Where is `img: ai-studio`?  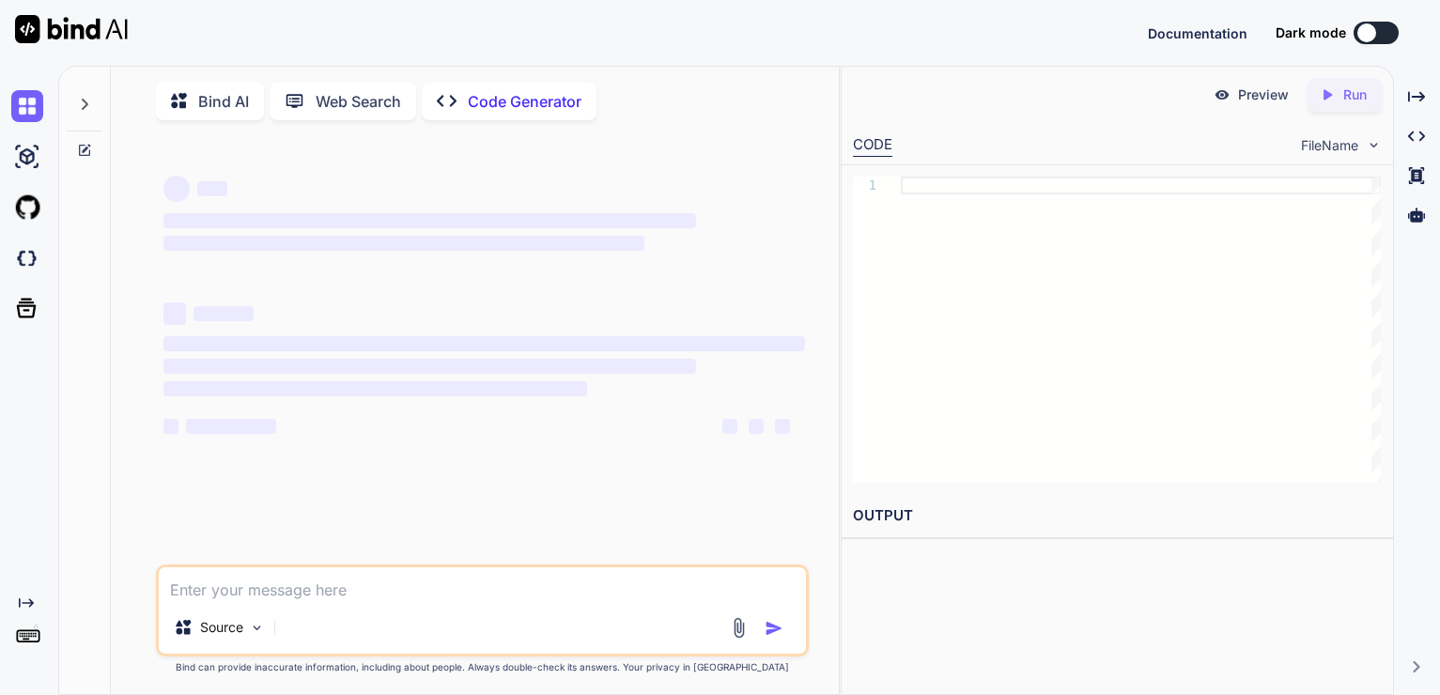 img: ai-studio is located at coordinates (27, 157).